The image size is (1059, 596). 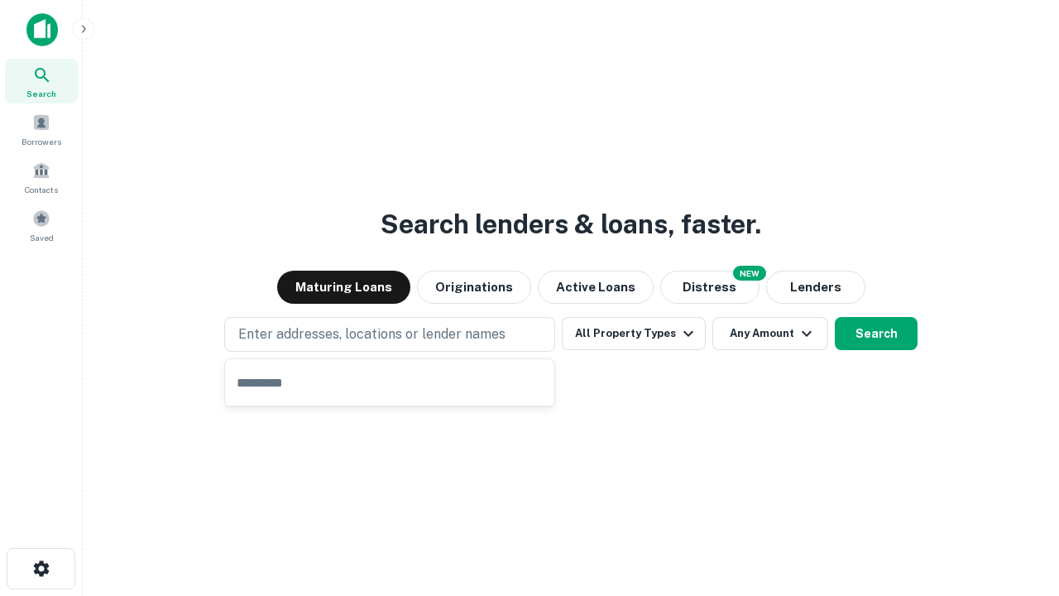 I want to click on span: Search, so click(x=41, y=93).